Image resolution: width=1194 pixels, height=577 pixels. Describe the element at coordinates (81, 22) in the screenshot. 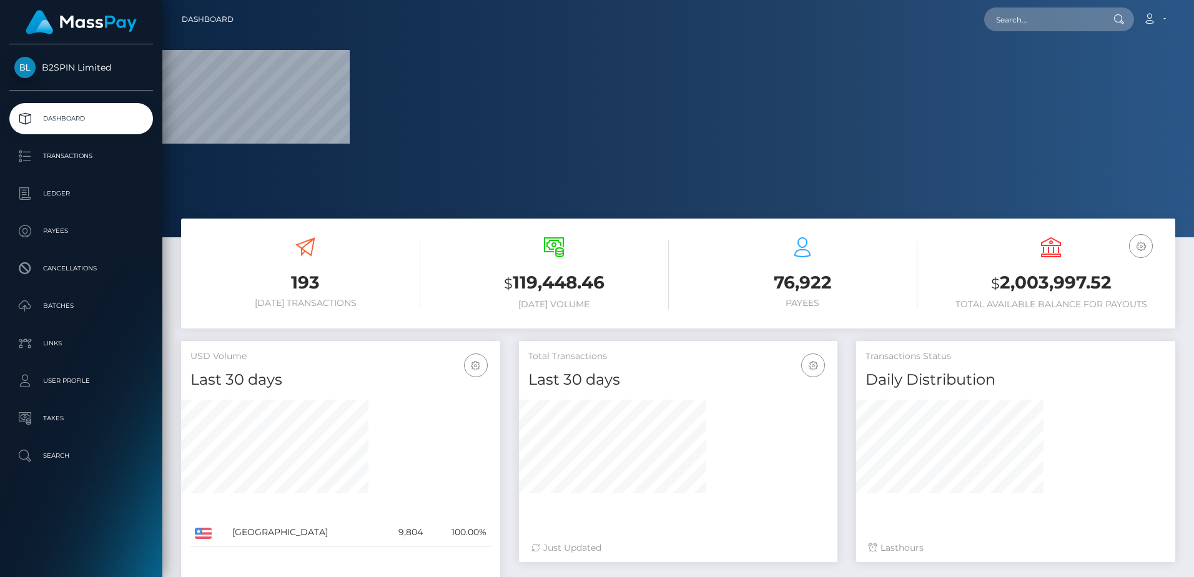

I see `img: MassPay Logo` at that location.